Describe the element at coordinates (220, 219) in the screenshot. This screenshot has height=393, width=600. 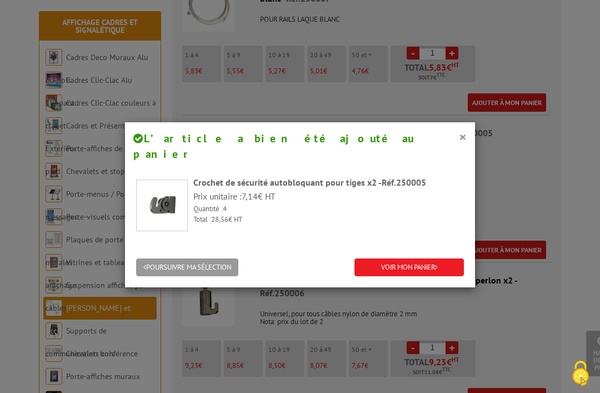
I see `span: 28,56` at that location.